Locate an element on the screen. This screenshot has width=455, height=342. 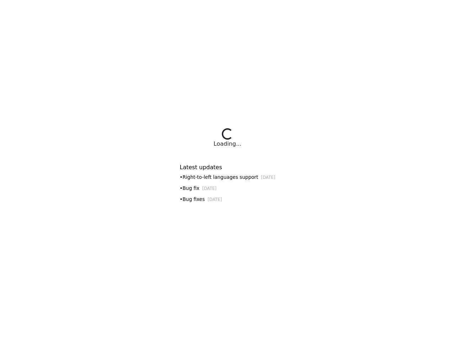
div: Loading... is located at coordinates (228, 144).